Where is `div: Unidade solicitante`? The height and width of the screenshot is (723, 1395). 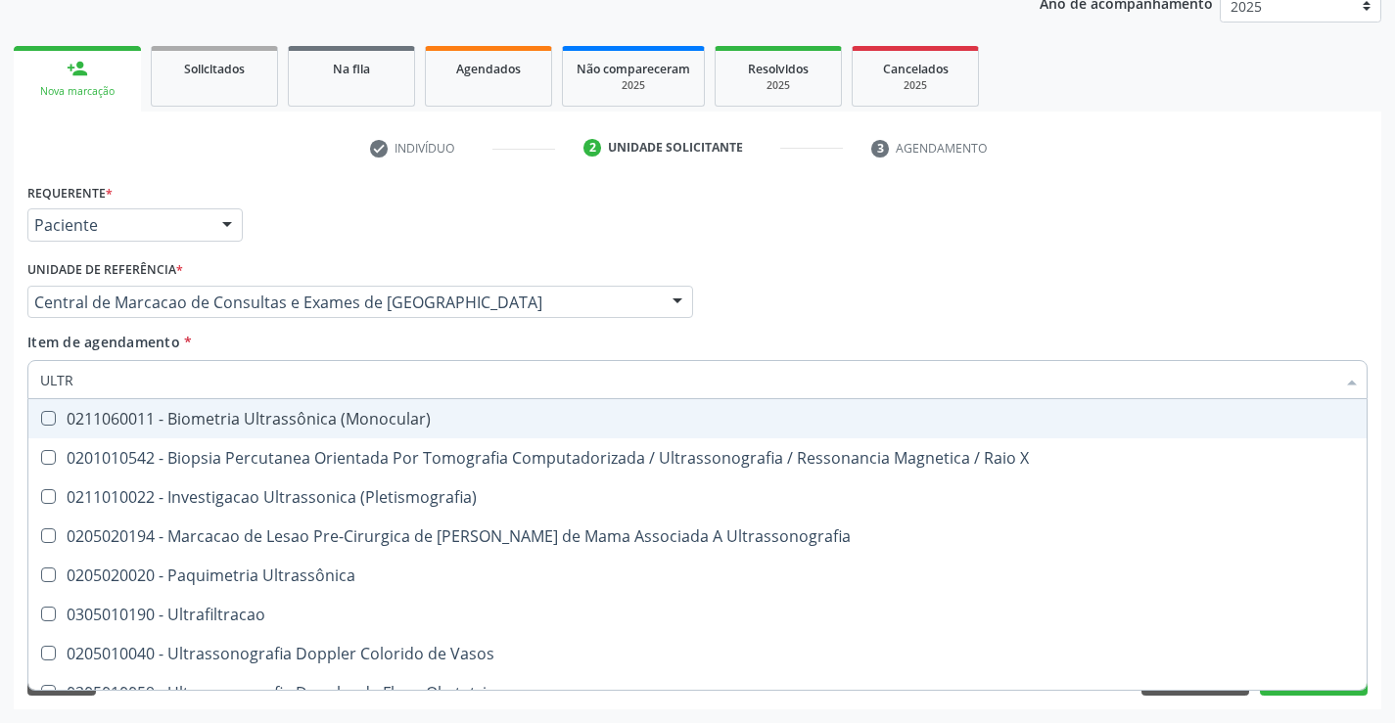 div: Unidade solicitante is located at coordinates (676, 148).